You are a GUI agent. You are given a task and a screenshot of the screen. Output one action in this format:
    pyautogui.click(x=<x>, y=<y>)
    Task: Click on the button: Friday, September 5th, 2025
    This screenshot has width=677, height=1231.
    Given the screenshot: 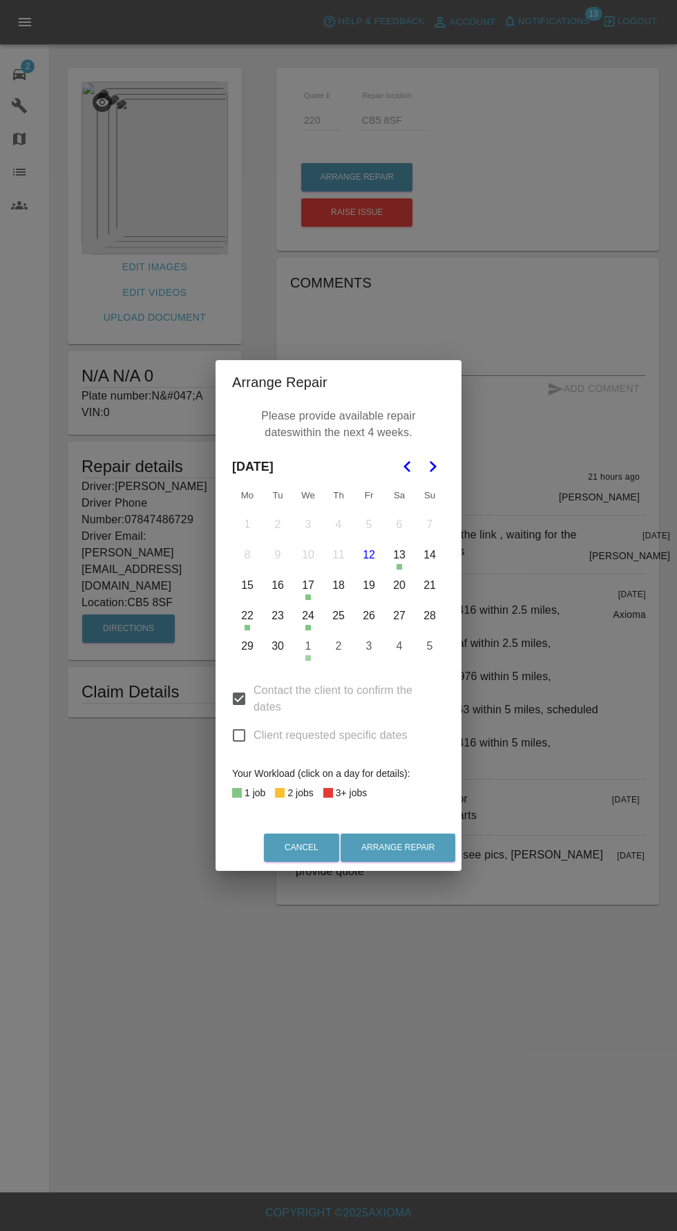 What is the action you would take?
    pyautogui.click(x=369, y=525)
    